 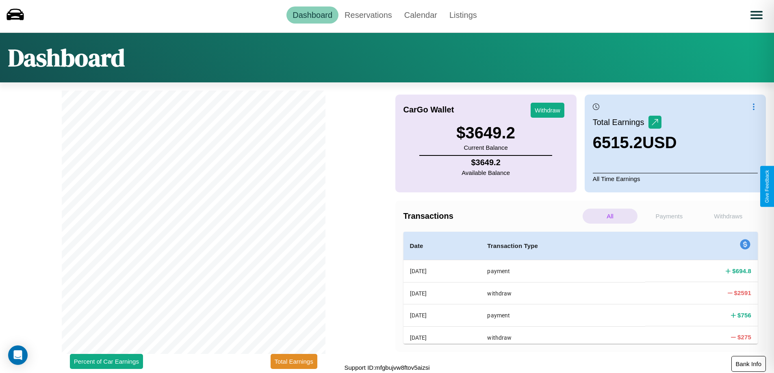 What do you see at coordinates (485, 173) in the screenshot?
I see `p: Available Balance` at bounding box center [485, 173].